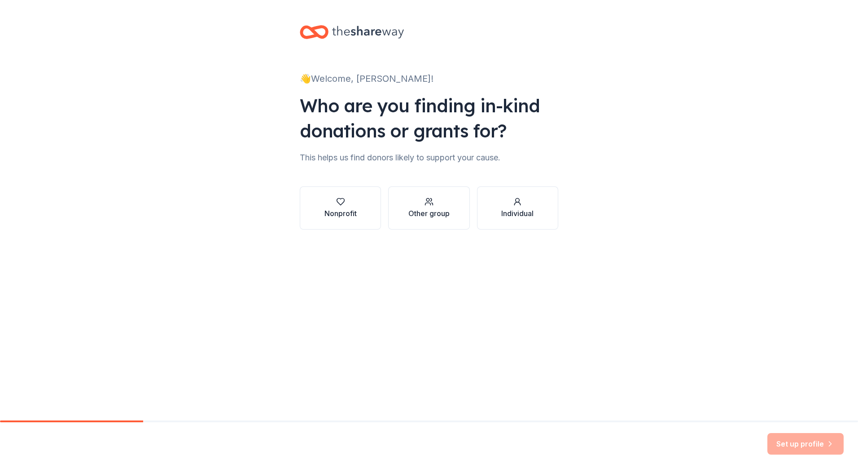 This screenshot has width=858, height=469. Describe the element at coordinates (340, 208) in the screenshot. I see `button: Nonprofit` at that location.